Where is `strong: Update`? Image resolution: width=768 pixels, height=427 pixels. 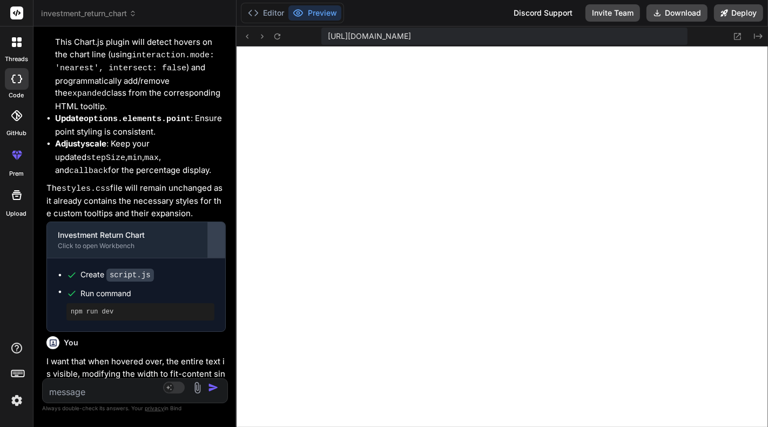
strong: Update is located at coordinates (123, 118).